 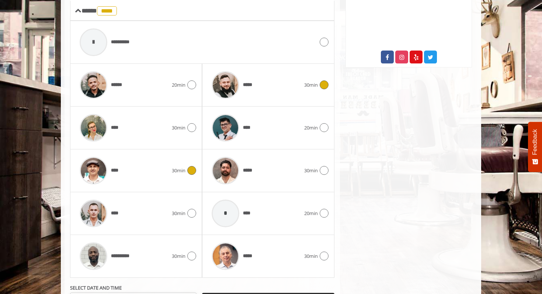 I want to click on span: Feedback, so click(x=535, y=142).